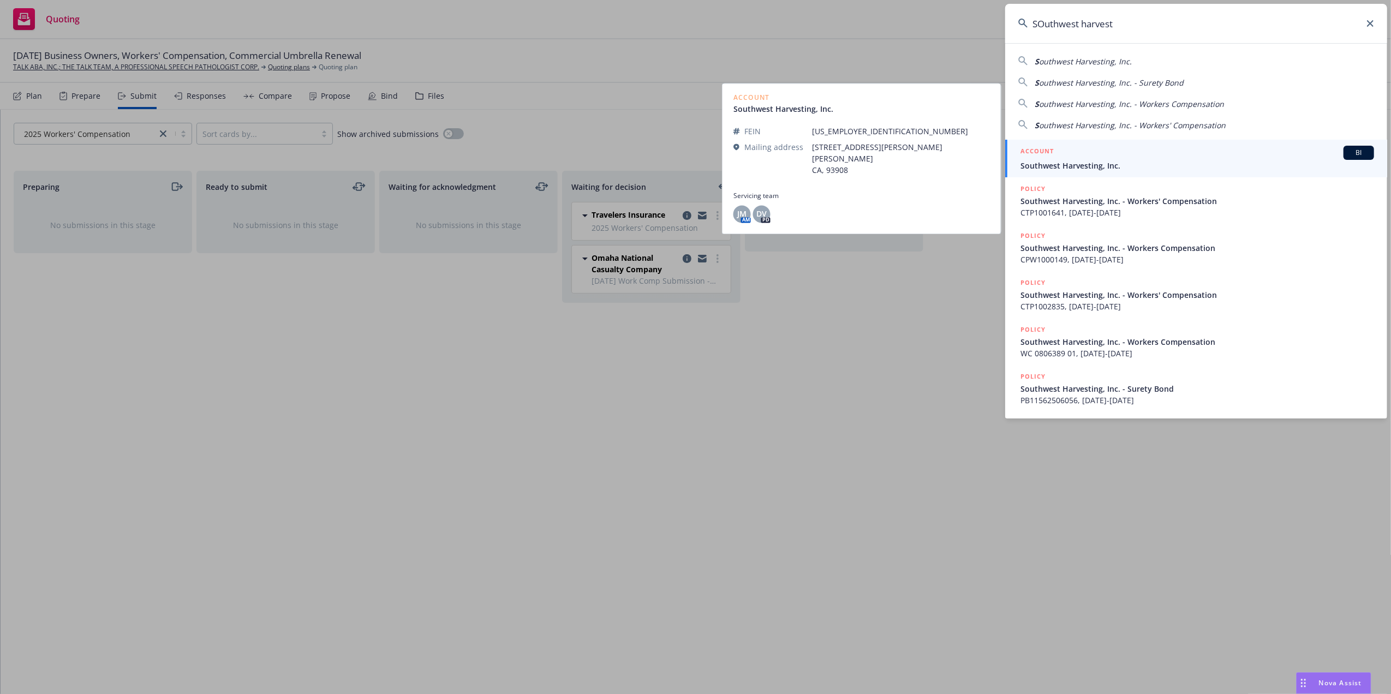  I want to click on a: ACCOUNTBISouthwest Harvesting, Inc., so click(1196, 158).